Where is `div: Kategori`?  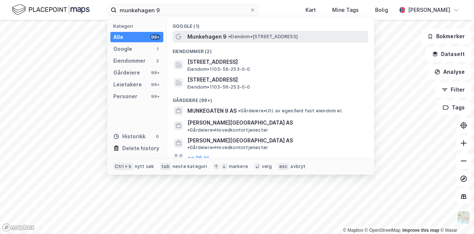
div: Kategori is located at coordinates (138, 26).